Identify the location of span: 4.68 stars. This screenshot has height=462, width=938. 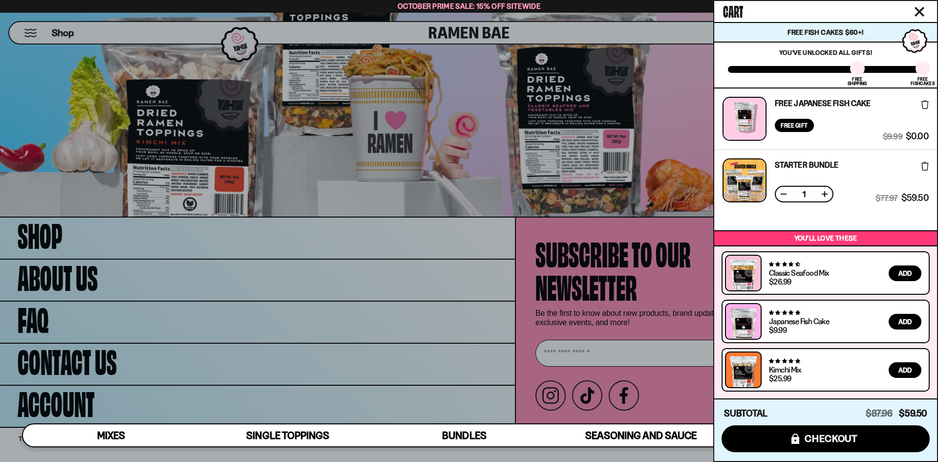
(784, 264).